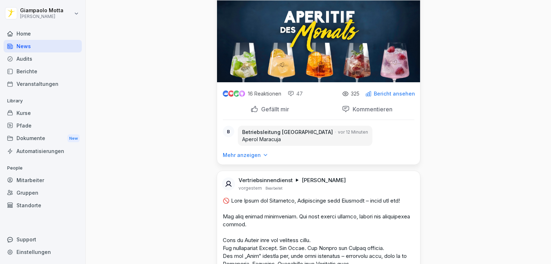 The image size is (551, 264). Describe the element at coordinates (319, 41) in the screenshot. I see `img: m97c3dqfopgr95eox1d8zl5w.png` at that location.